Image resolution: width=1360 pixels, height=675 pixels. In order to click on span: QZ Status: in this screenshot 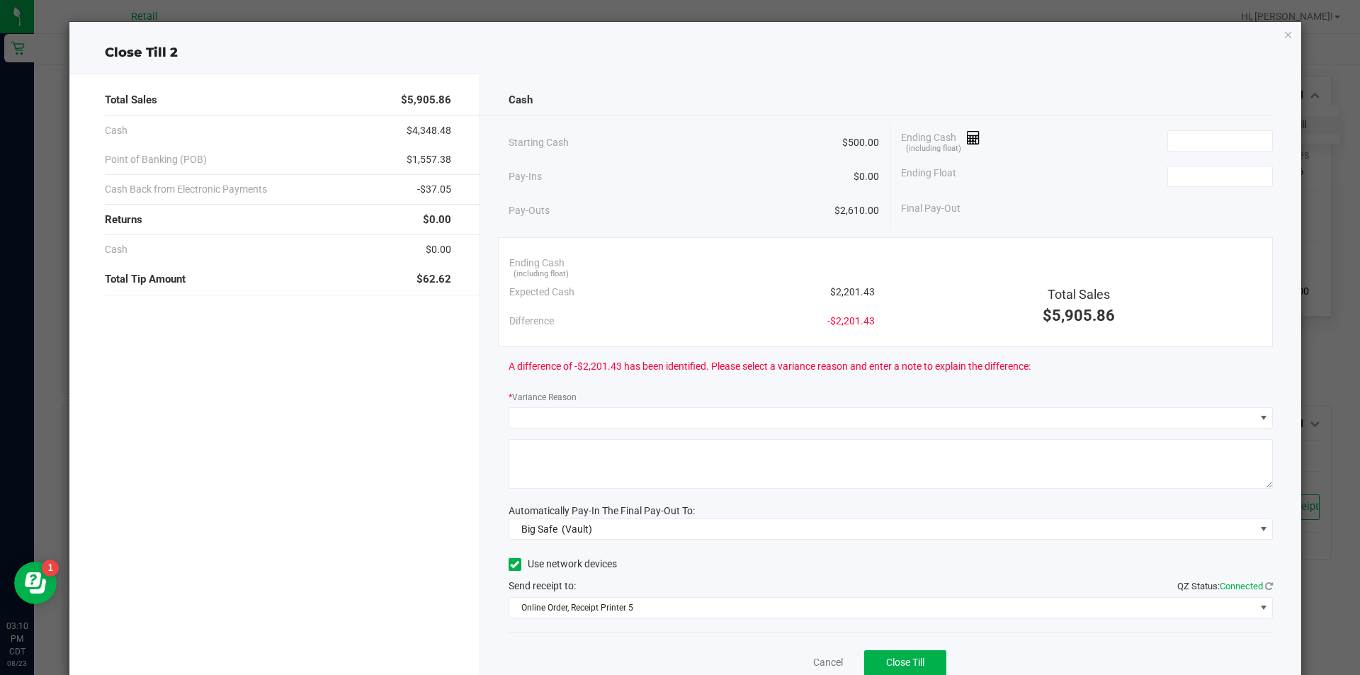, I will do `click(1224, 586)`.